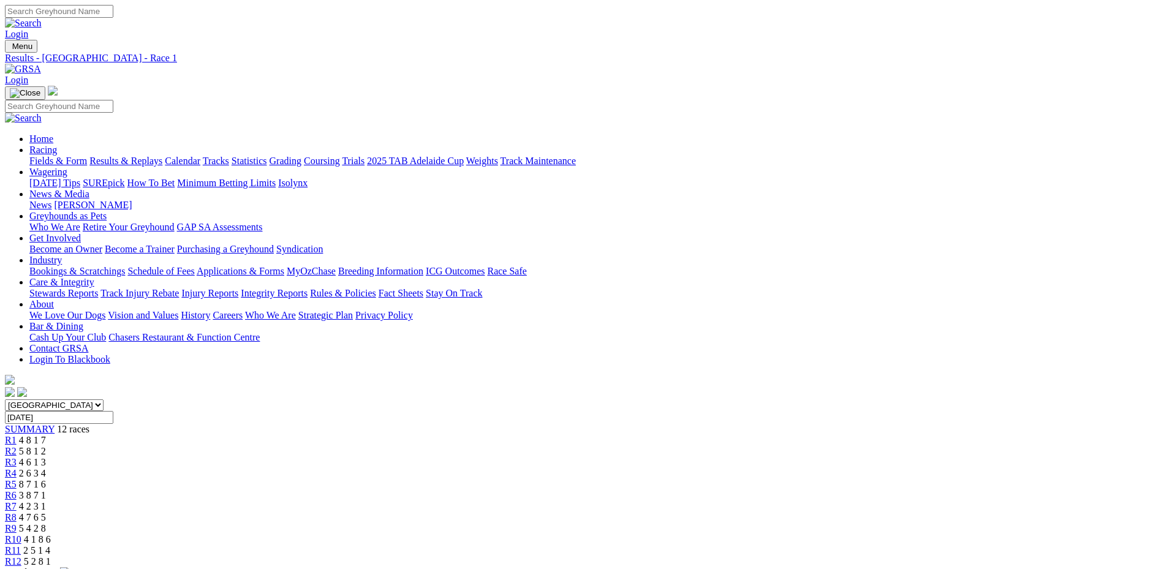 The height and width of the screenshot is (569, 1167). What do you see at coordinates (140, 249) in the screenshot?
I see `a: Become a Trainer` at bounding box center [140, 249].